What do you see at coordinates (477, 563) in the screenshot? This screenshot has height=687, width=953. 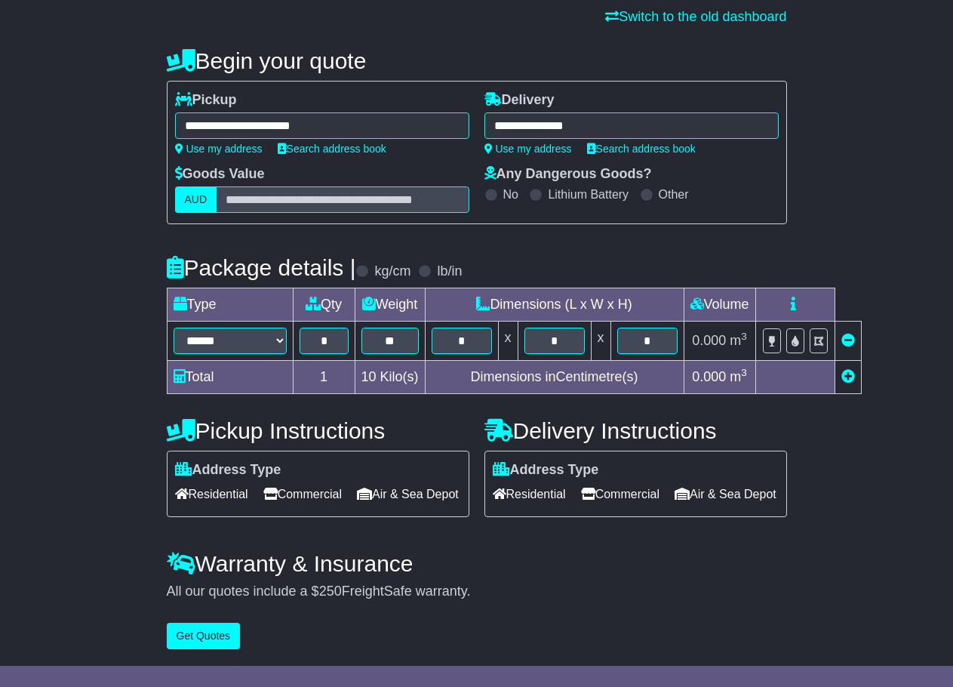 I see `h4: Warranty & Insurance` at bounding box center [477, 563].